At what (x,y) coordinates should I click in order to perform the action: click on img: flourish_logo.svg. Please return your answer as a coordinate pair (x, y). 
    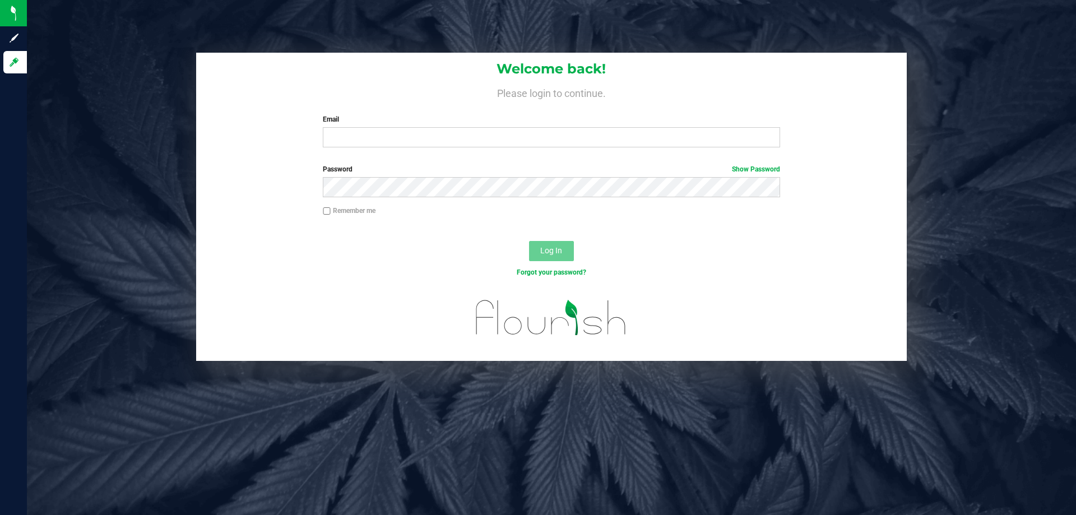
    Looking at the image, I should click on (551, 318).